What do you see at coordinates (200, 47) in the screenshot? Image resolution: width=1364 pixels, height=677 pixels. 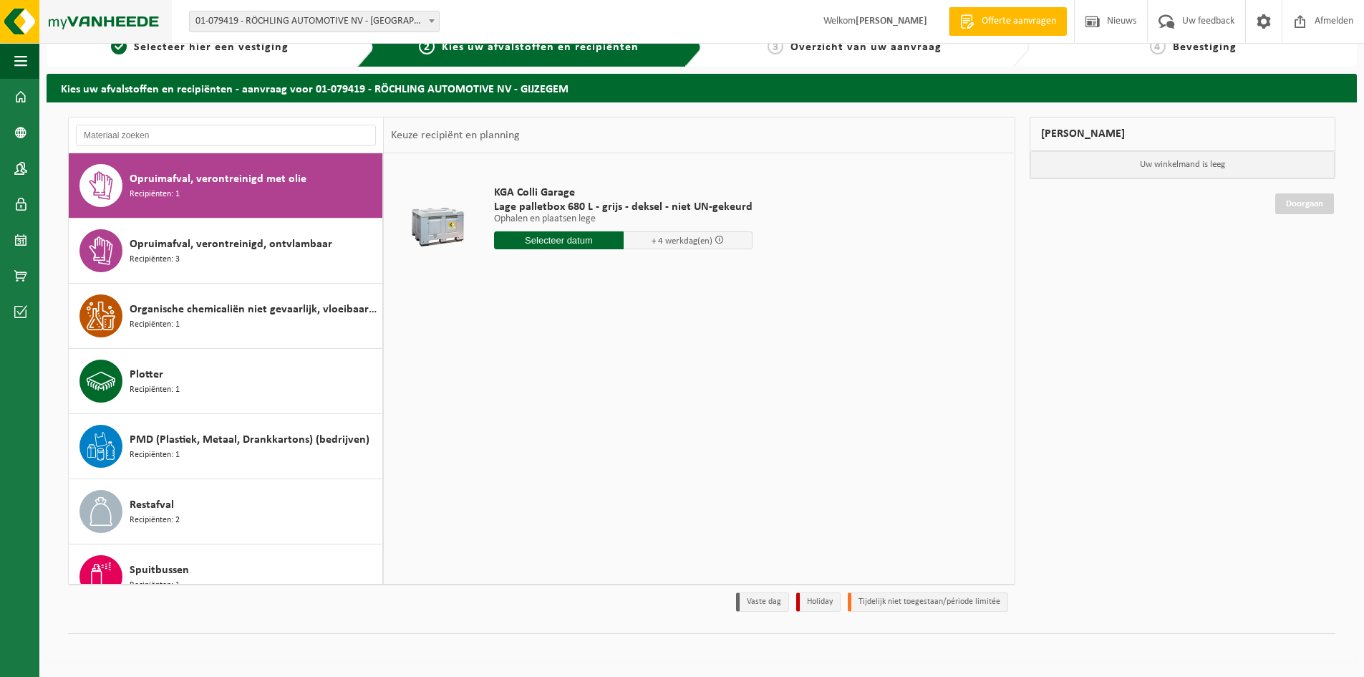 I see `a: 1Selecteer hier een vestiging` at bounding box center [200, 47].